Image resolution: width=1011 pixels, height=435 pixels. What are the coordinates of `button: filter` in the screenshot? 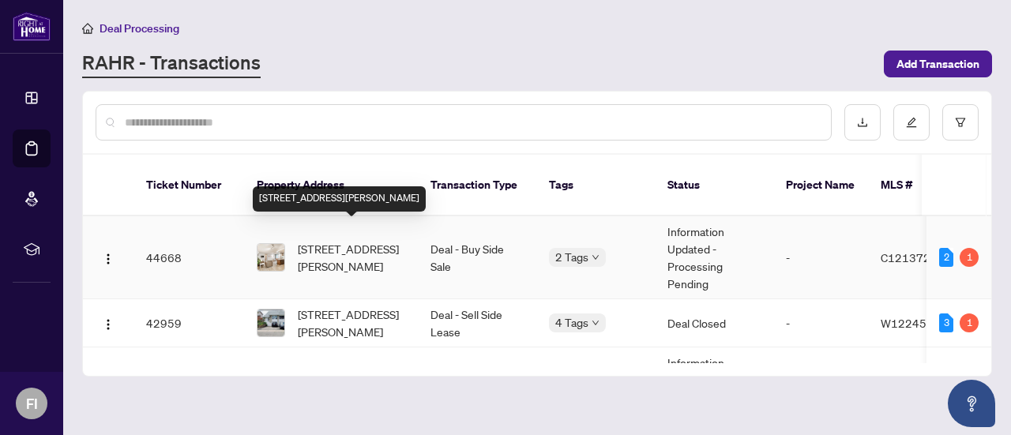 It's located at (960, 122).